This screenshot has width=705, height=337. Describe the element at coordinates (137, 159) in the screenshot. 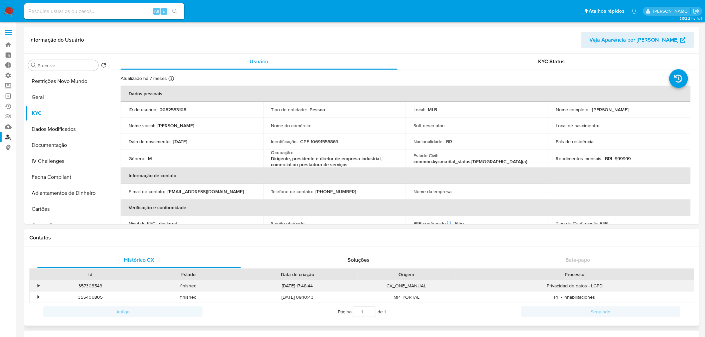

I see `p: Gênero :` at that location.